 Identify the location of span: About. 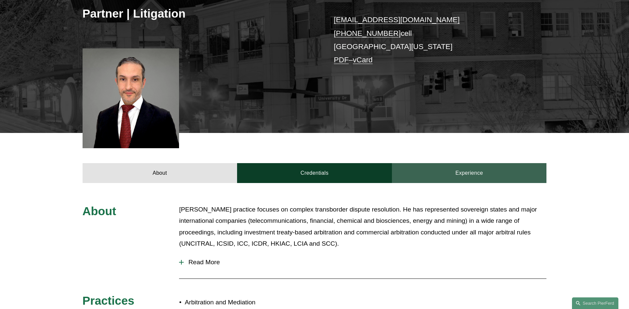
(99, 211).